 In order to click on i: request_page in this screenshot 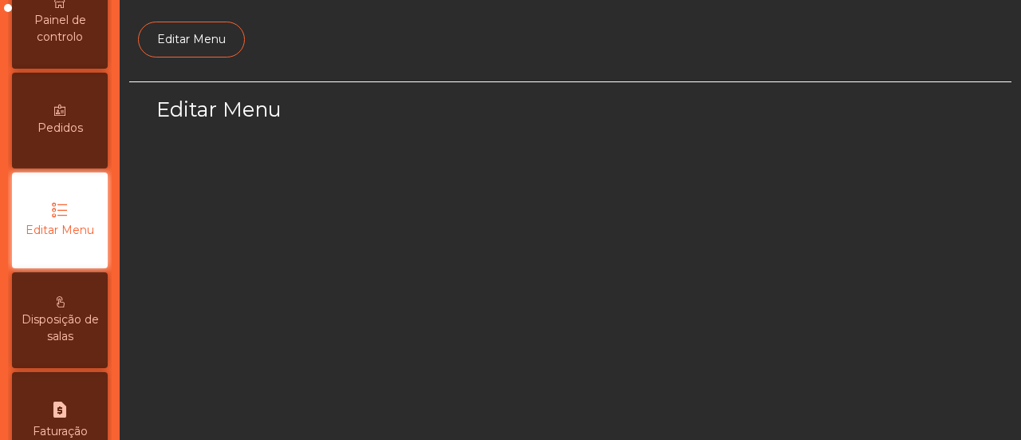, I will do `click(60, 409)`.